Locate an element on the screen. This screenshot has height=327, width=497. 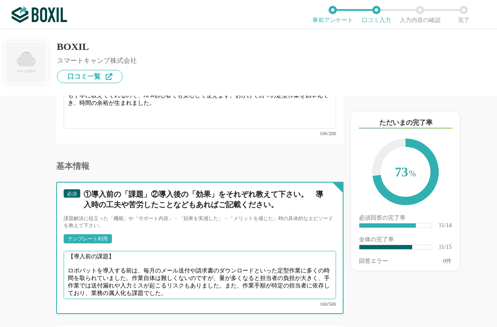
div: 106/200 is located at coordinates (199, 133).